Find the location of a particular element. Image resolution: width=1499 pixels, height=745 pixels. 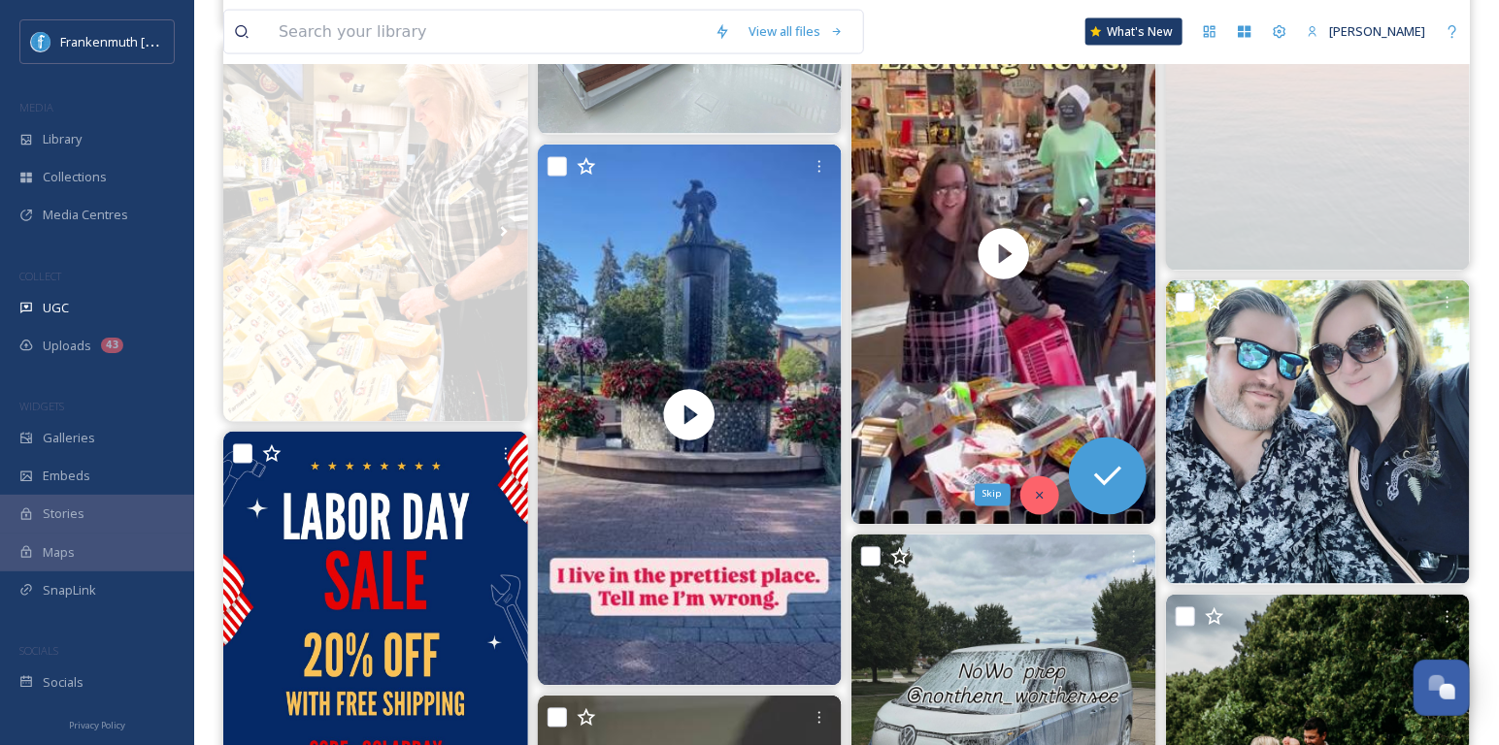

span: UGC is located at coordinates (55, 308).